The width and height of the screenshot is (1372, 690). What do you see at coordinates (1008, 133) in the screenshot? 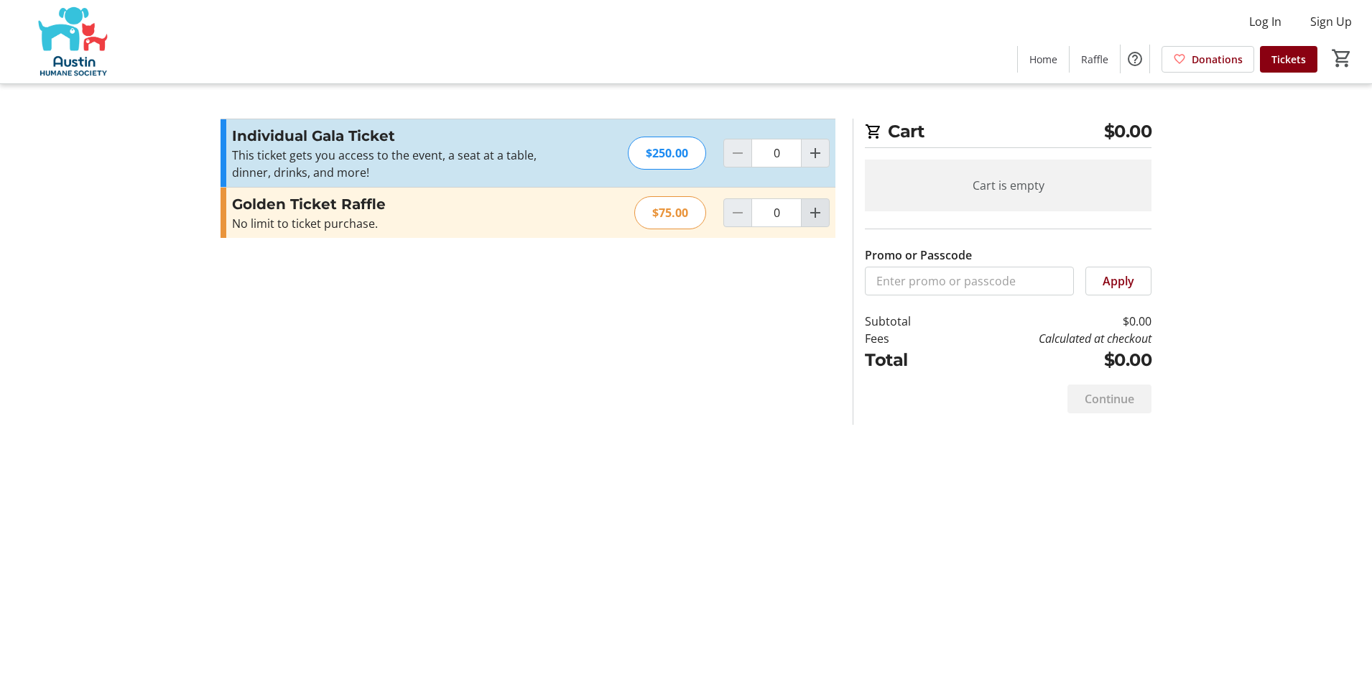
I see `h2: Cart` at bounding box center [1008, 133].